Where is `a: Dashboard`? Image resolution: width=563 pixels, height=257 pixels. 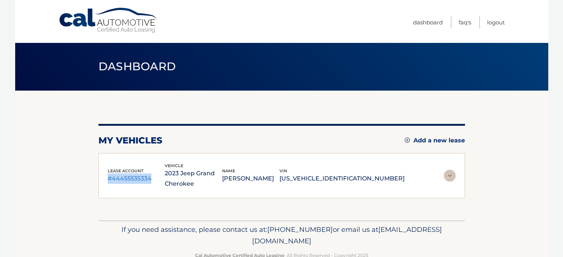
a: Dashboard is located at coordinates (428, 22).